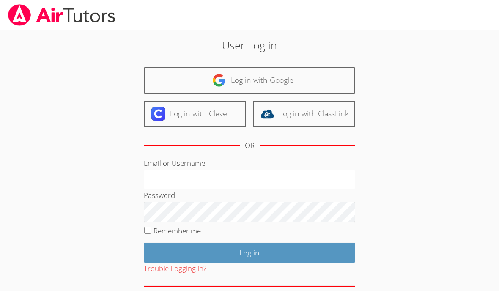 The image size is (499, 291). What do you see at coordinates (249, 80) in the screenshot?
I see `a: Log in with Google` at bounding box center [249, 80].